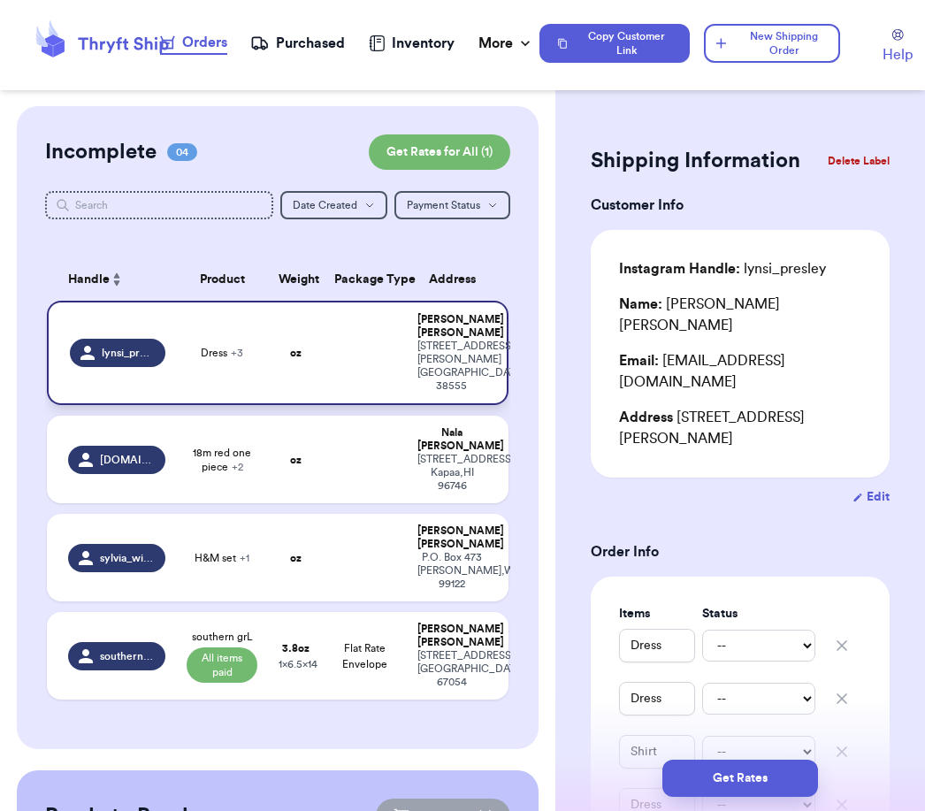  Describe the element at coordinates (723, 269) in the screenshot. I see `div: lynsi_presley` at that location.